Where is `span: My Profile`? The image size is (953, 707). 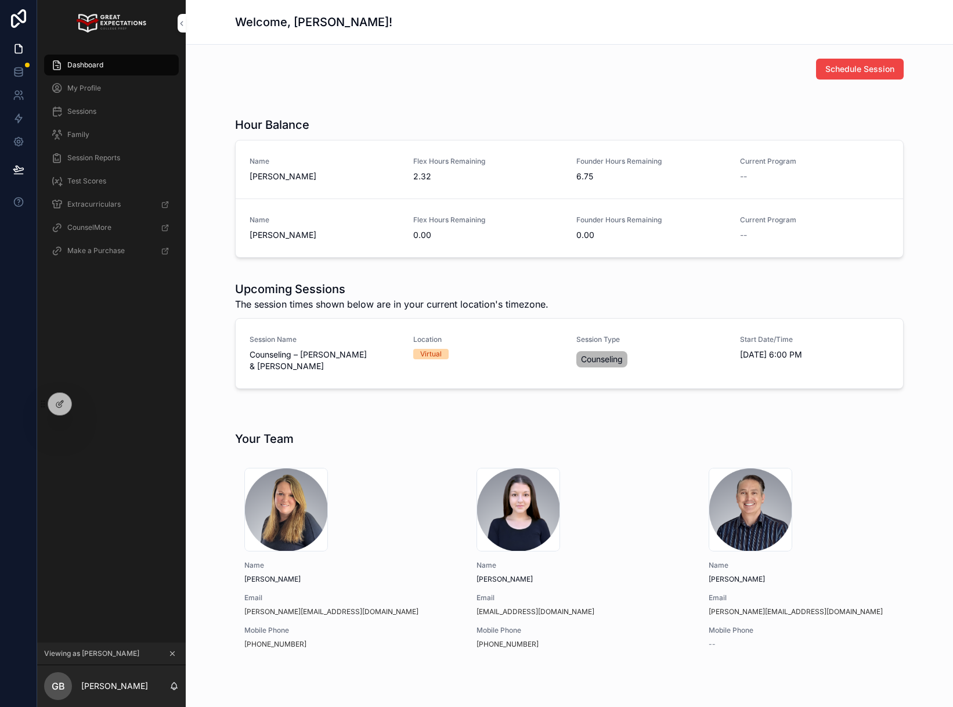 span: My Profile is located at coordinates (84, 88).